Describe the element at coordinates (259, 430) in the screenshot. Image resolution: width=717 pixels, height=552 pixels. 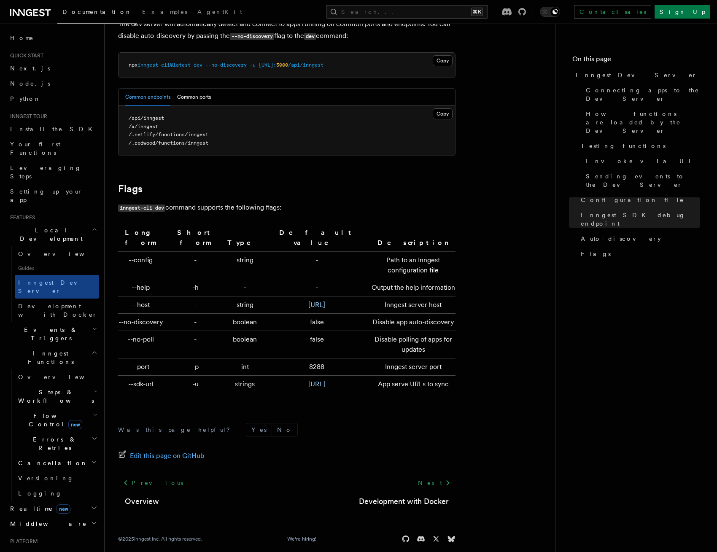
I see `button: Yes` at that location.